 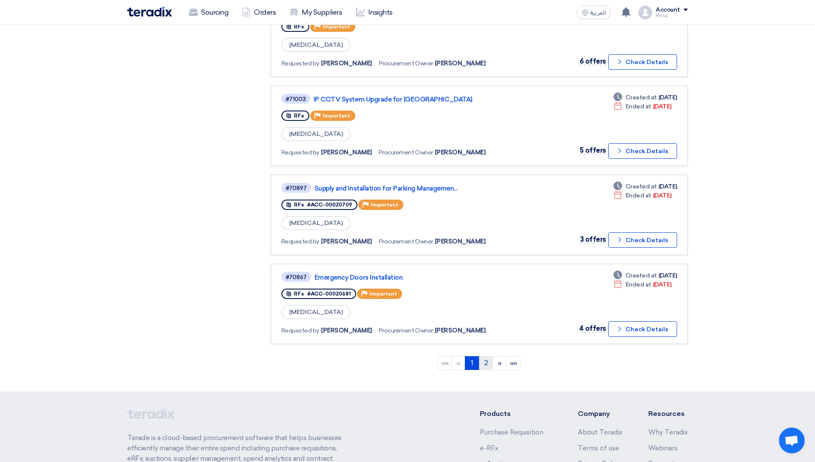 I want to click on a: e-RFx, so click(x=489, y=448).